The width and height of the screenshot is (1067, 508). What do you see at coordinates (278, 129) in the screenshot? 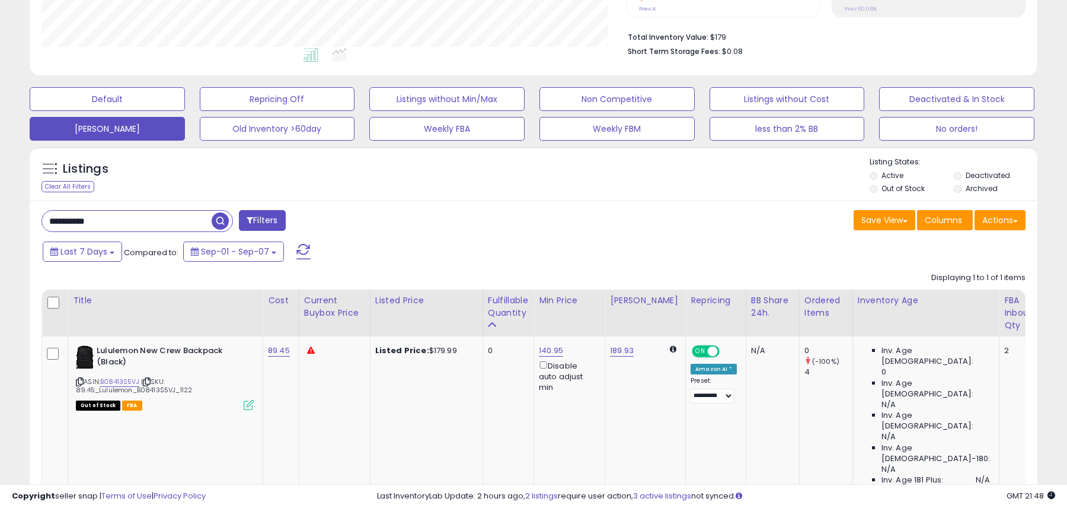
I see `button: Old Inventory >60day` at bounding box center [278, 129].